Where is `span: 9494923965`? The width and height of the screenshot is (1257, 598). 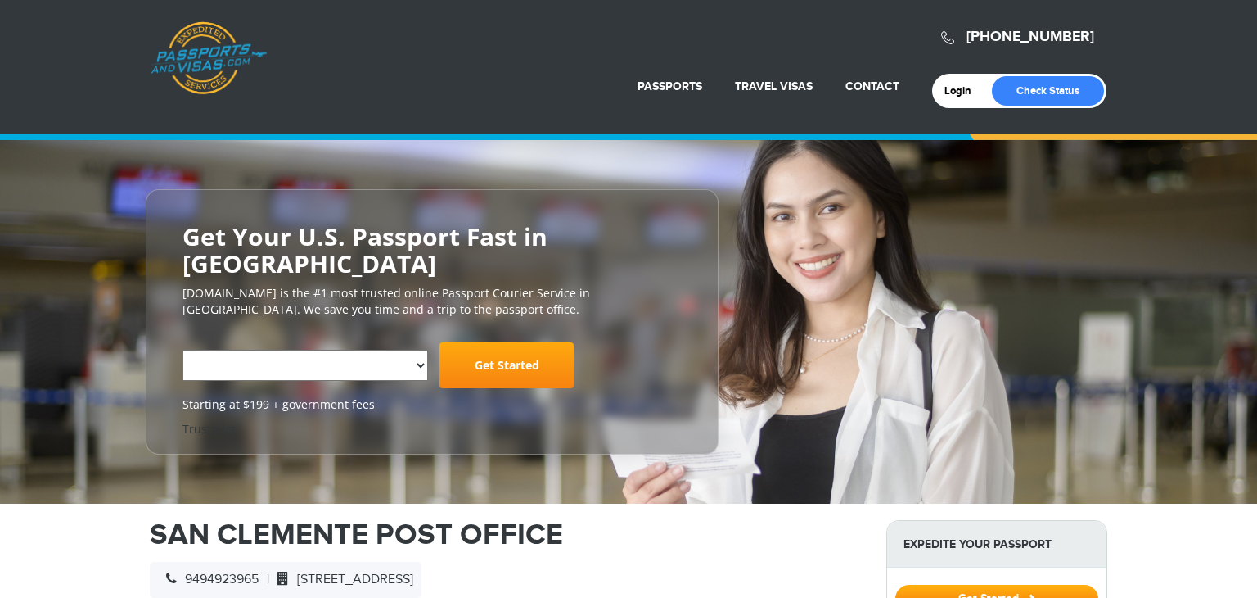 span: 9494923965 is located at coordinates (208, 579).